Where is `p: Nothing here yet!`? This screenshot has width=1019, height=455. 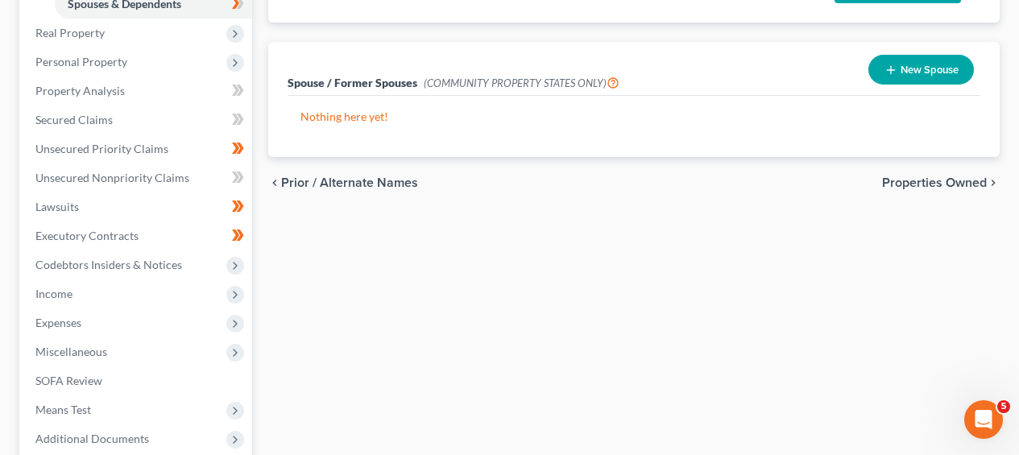 p: Nothing here yet! is located at coordinates (634, 117).